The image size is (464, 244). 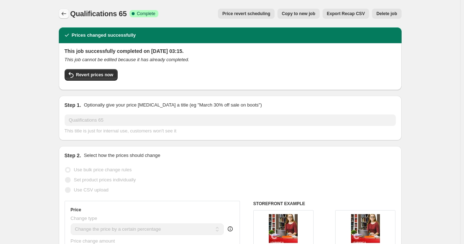 What do you see at coordinates (386, 14) in the screenshot?
I see `span: Delete job` at bounding box center [386, 14].